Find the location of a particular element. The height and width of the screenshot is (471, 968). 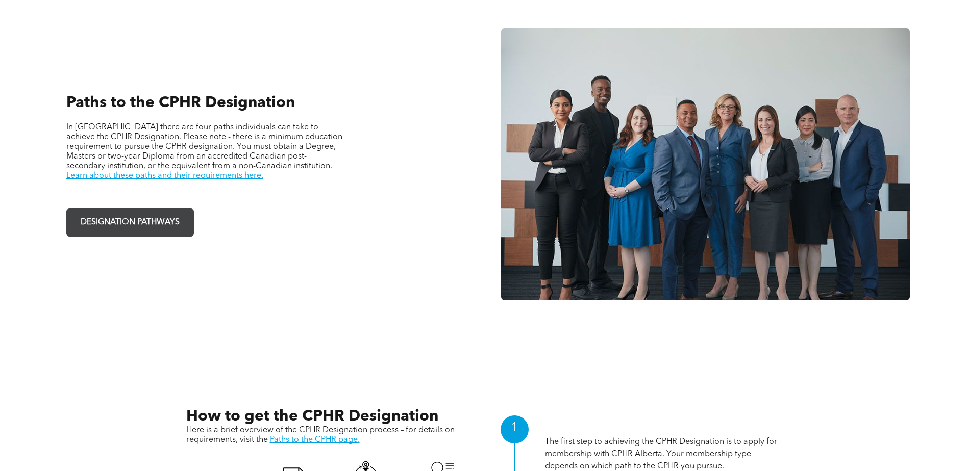

img: A group of business people are posing for a picture together. is located at coordinates (705, 164).